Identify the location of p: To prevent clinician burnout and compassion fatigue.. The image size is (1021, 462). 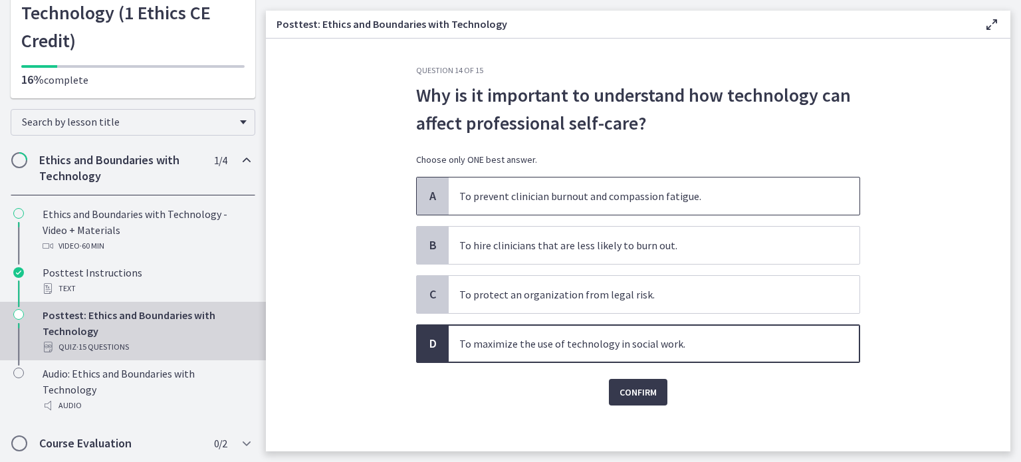
(641, 196).